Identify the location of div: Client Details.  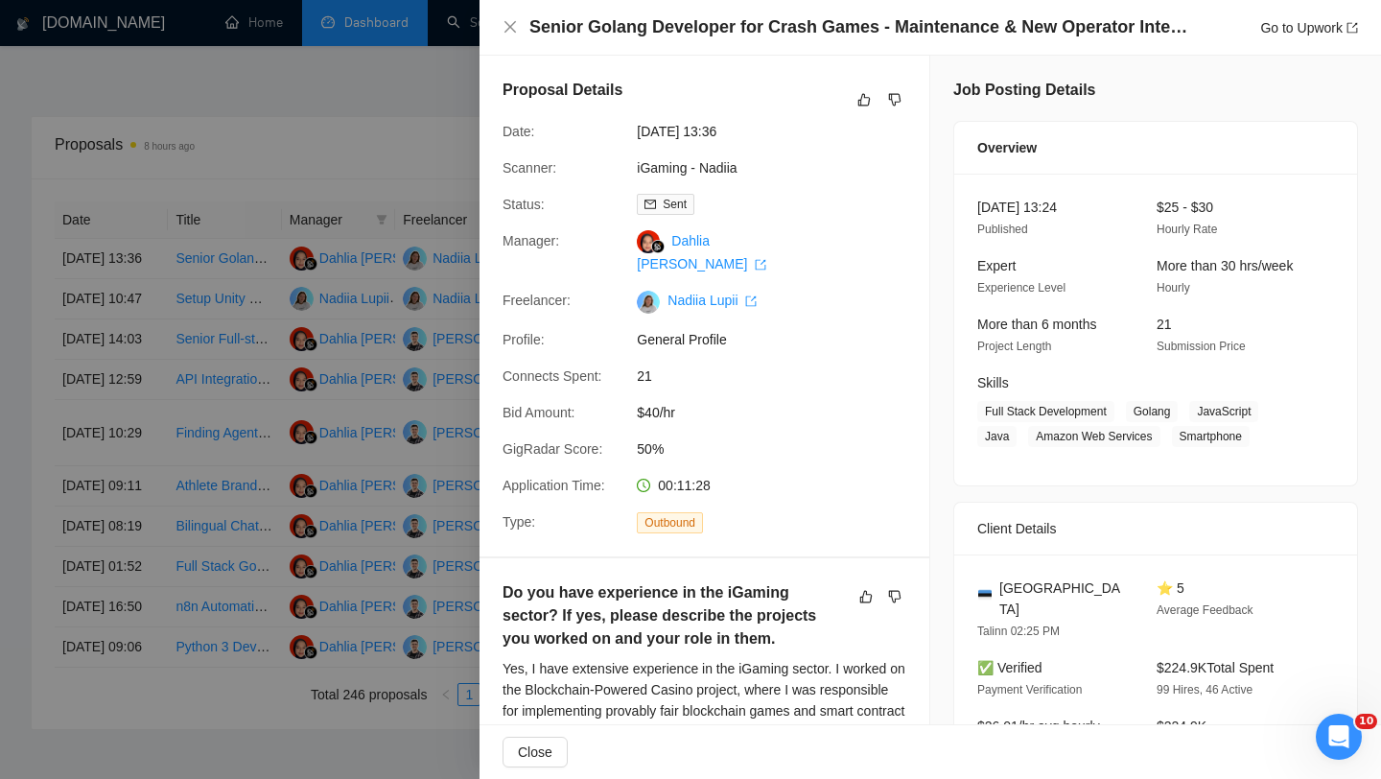
(1156, 528).